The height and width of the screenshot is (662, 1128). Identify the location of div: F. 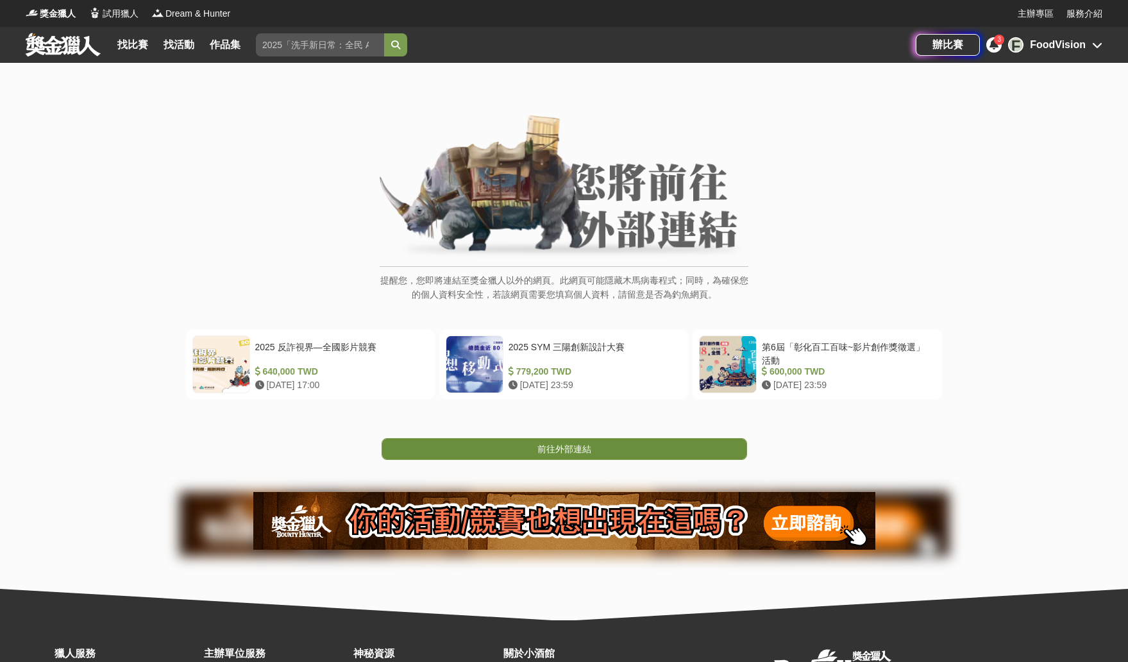
(1016, 45).